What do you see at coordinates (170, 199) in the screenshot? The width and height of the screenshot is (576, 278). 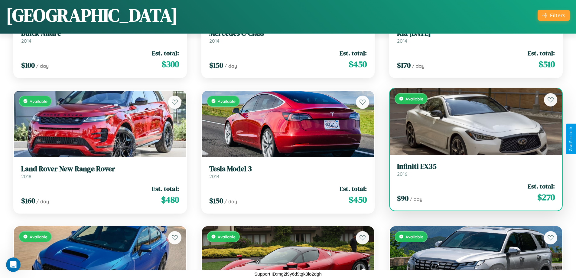 I see `span: $ 480` at bounding box center [170, 199].